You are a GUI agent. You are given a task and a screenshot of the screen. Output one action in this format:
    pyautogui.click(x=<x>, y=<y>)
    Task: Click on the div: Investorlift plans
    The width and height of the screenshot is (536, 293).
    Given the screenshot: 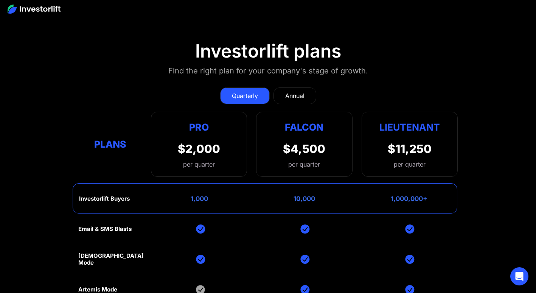 What is the action you would take?
    pyautogui.click(x=268, y=51)
    